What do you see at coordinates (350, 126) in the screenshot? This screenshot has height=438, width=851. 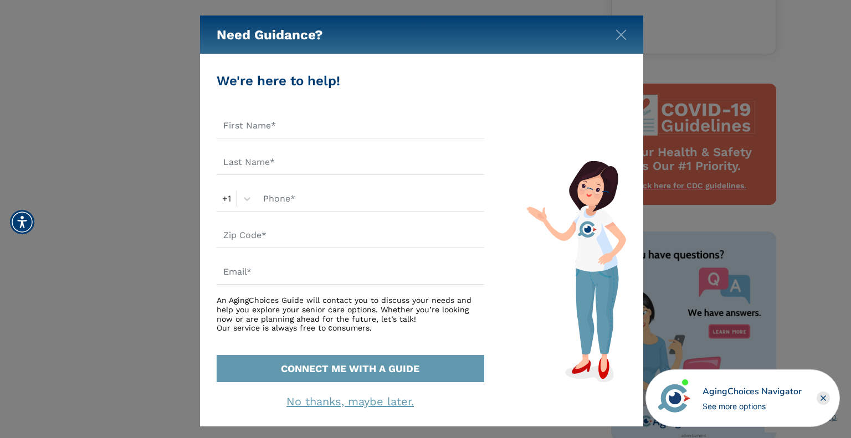 I see `input: First Name*` at bounding box center [350, 126].